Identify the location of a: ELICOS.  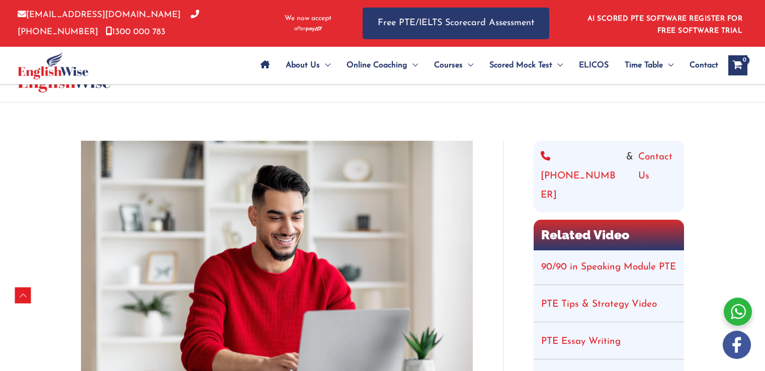
(593, 65).